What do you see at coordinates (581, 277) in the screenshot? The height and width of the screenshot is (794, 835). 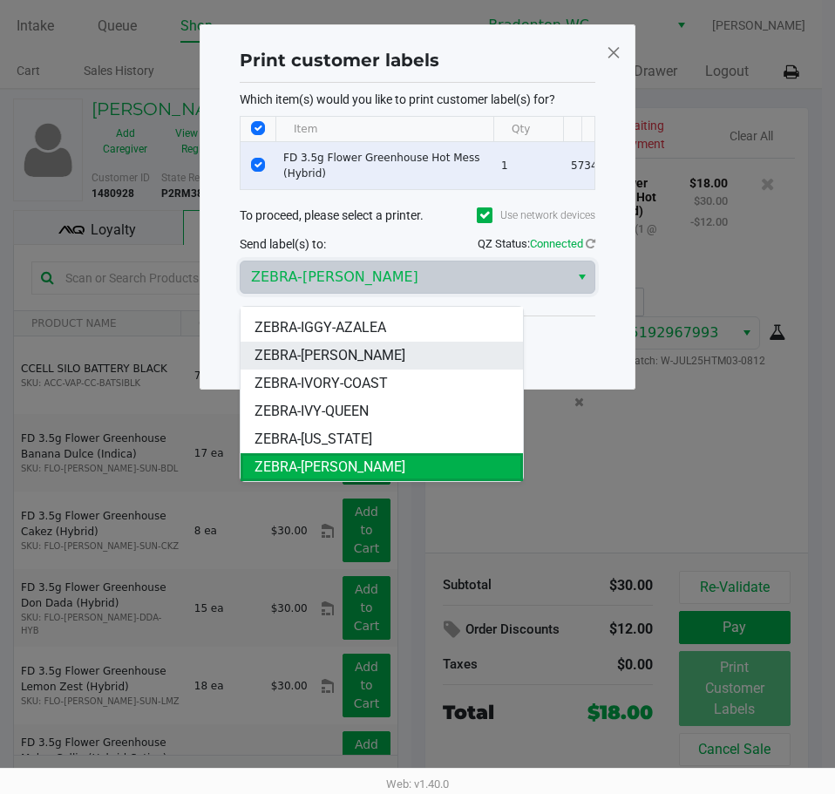 I see `button: Select` at bounding box center [581, 277].